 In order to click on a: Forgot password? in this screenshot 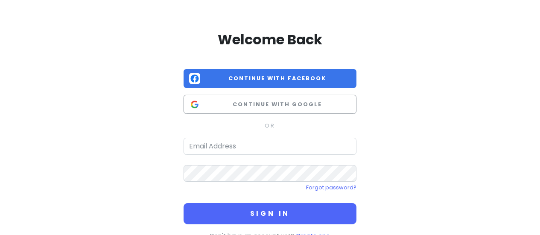, I will do `click(331, 187)`.